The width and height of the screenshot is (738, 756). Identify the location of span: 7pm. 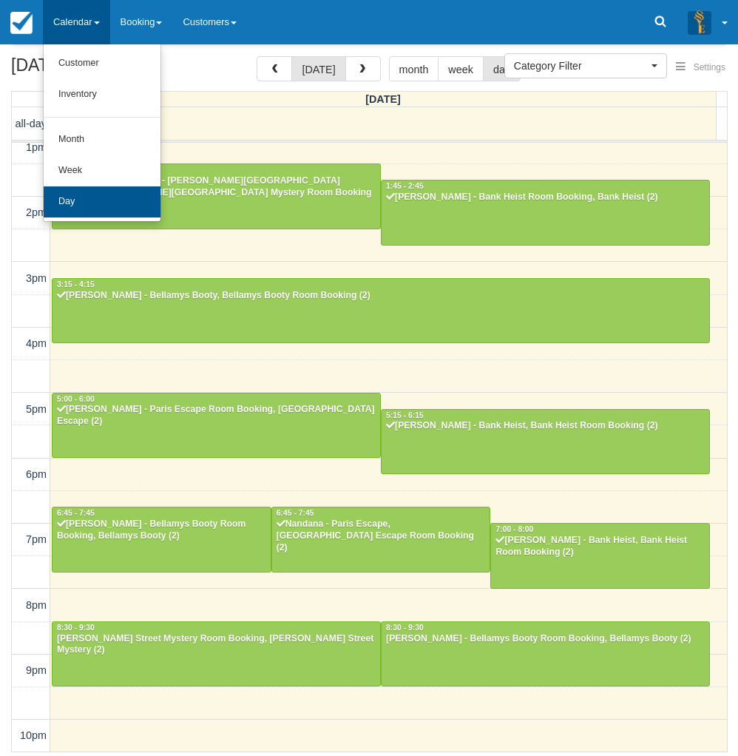
(36, 539).